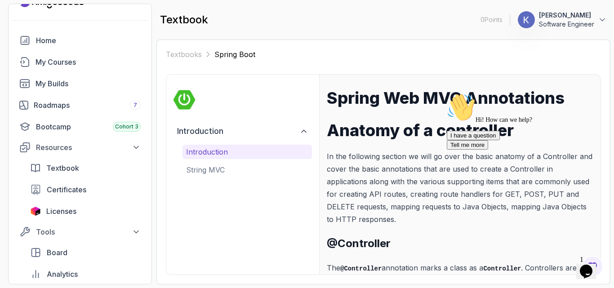 Image resolution: width=614 pixels, height=288 pixels. What do you see at coordinates (61, 211) in the screenshot?
I see `span: Licenses` at bounding box center [61, 211].